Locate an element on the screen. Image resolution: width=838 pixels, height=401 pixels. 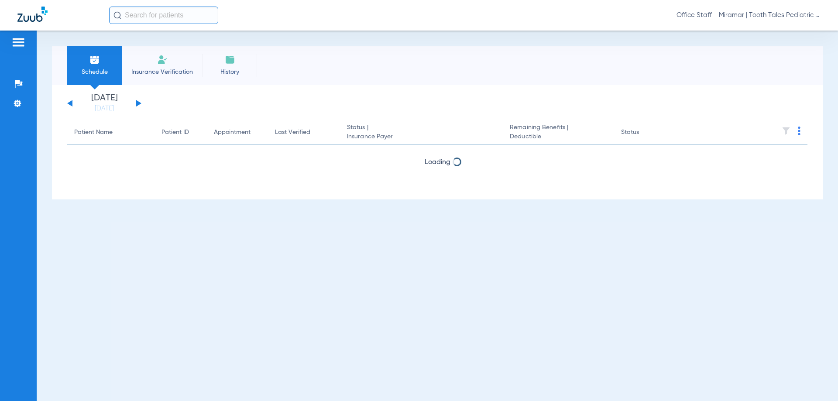
th: Status is located at coordinates (643, 133).